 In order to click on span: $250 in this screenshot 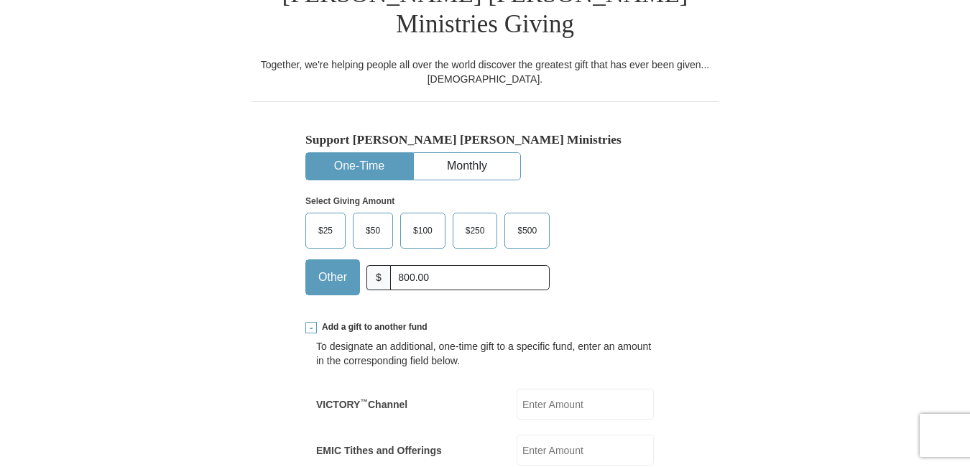, I will do `click(475, 231)`.